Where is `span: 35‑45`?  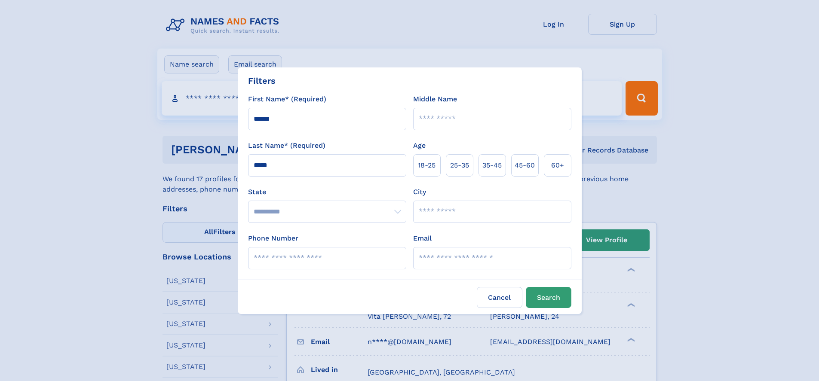
span: 35‑45 is located at coordinates (492, 166).